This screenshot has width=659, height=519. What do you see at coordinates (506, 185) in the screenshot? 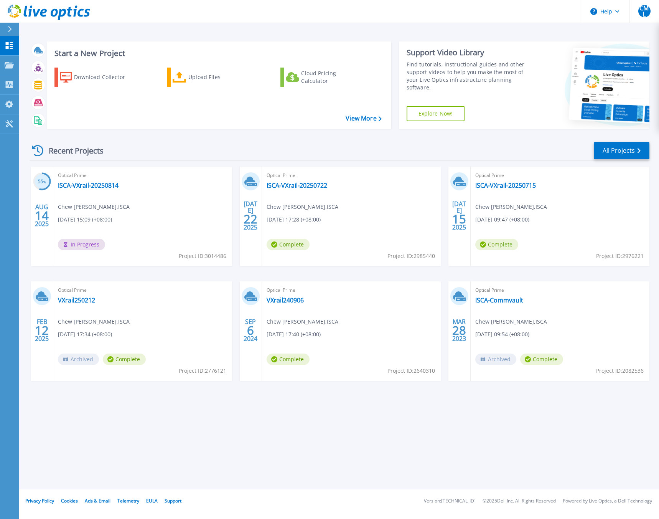
I see `a: ISCA-VXrail-20250715` at bounding box center [506, 185].